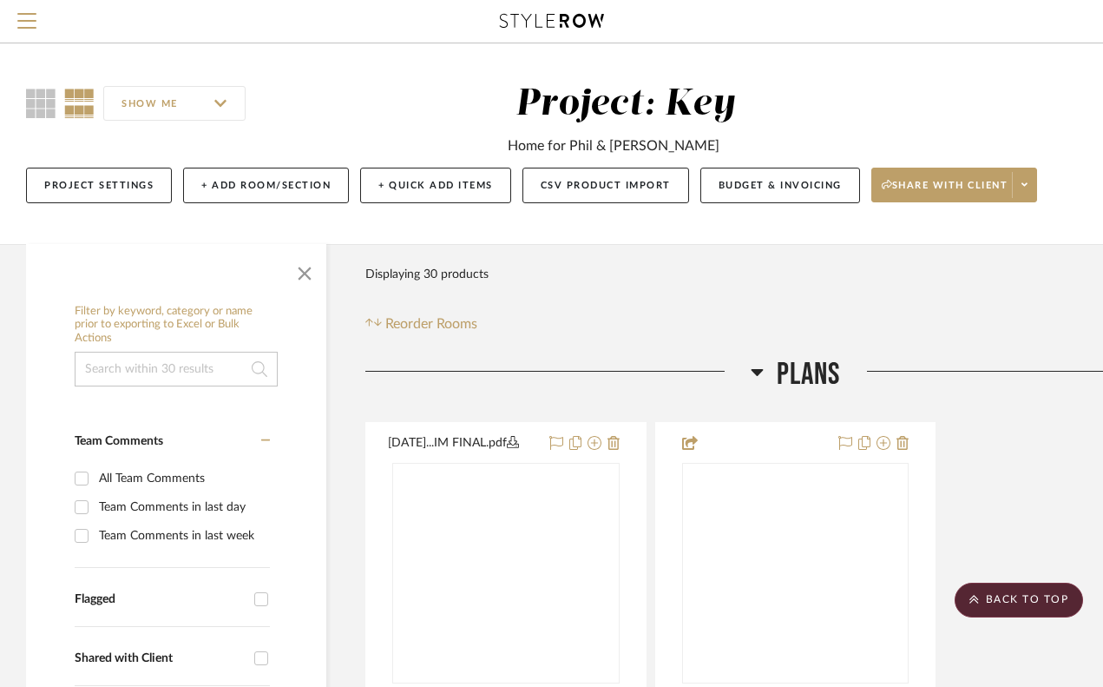 The height and width of the screenshot is (687, 1103). Describe the element at coordinates (176, 369) in the screenshot. I see `input: Search within 30 results` at that location.